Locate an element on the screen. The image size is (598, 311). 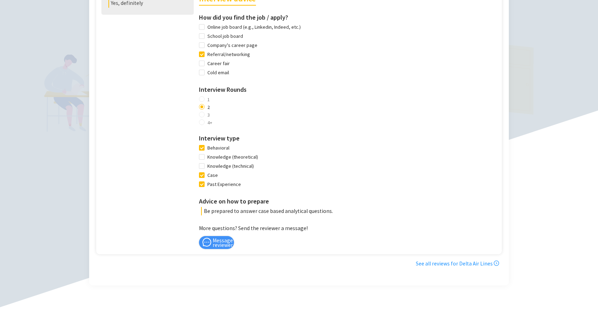
h3: Advice on how to prepare is located at coordinates (349, 201).